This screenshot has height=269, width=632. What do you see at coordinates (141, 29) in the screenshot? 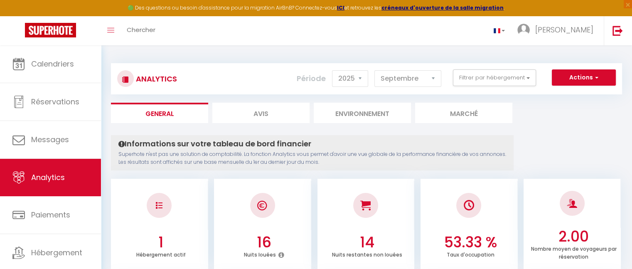
I see `span: Chercher` at bounding box center [141, 29].